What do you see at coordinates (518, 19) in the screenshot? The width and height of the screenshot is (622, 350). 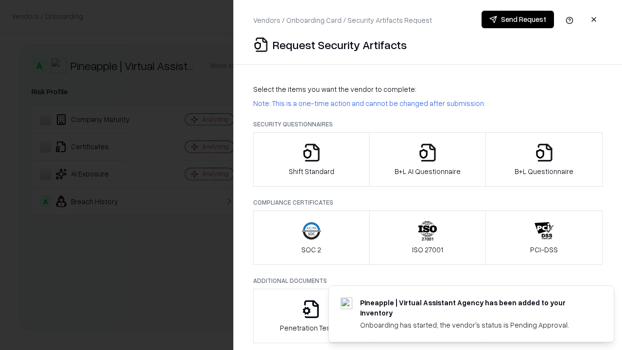 I see `button: Send Request` at bounding box center [518, 19].